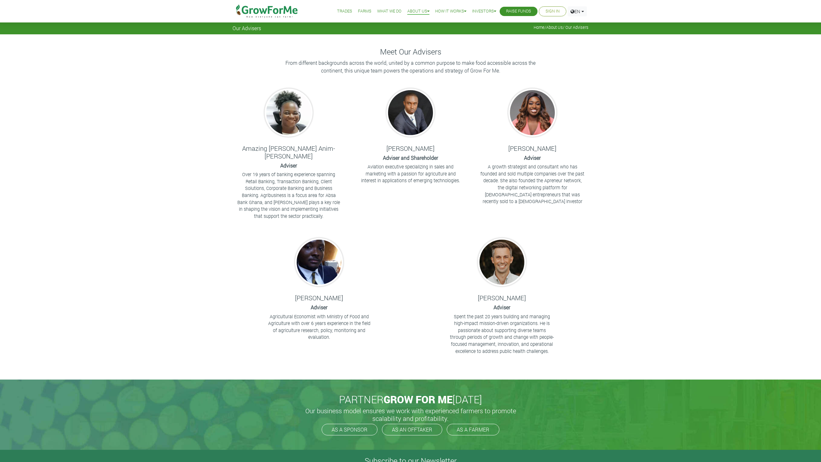 Image resolution: width=821 pixels, height=462 pixels. I want to click on a: How it Works, so click(451, 11).